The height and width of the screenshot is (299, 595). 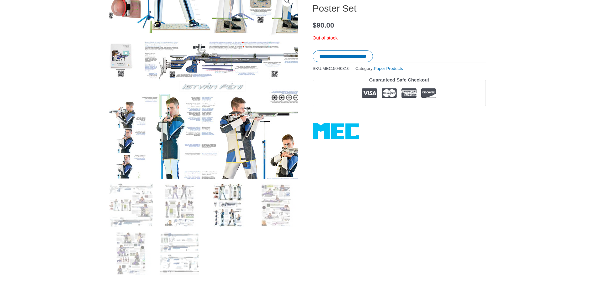 What do you see at coordinates (179, 254) in the screenshot?
I see `img: Poster - ISSF Rifle Measurements` at bounding box center [179, 254].